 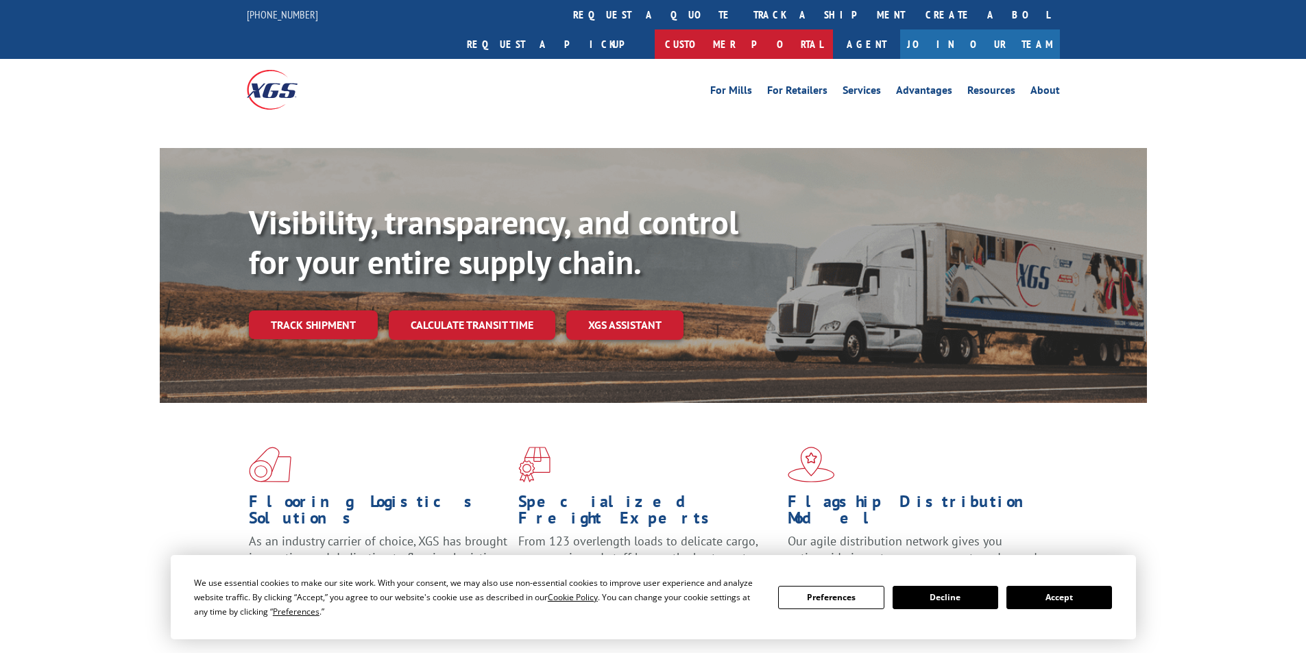 I want to click on div: Cookie Consent Prompt, so click(x=653, y=597).